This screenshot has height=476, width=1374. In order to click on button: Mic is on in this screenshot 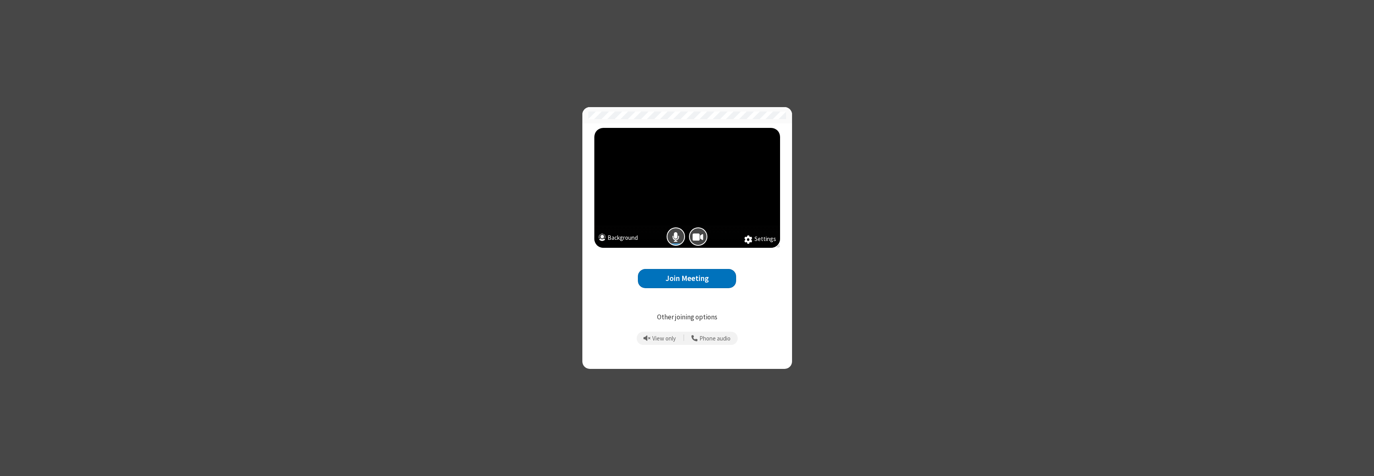, I will do `click(676, 236)`.